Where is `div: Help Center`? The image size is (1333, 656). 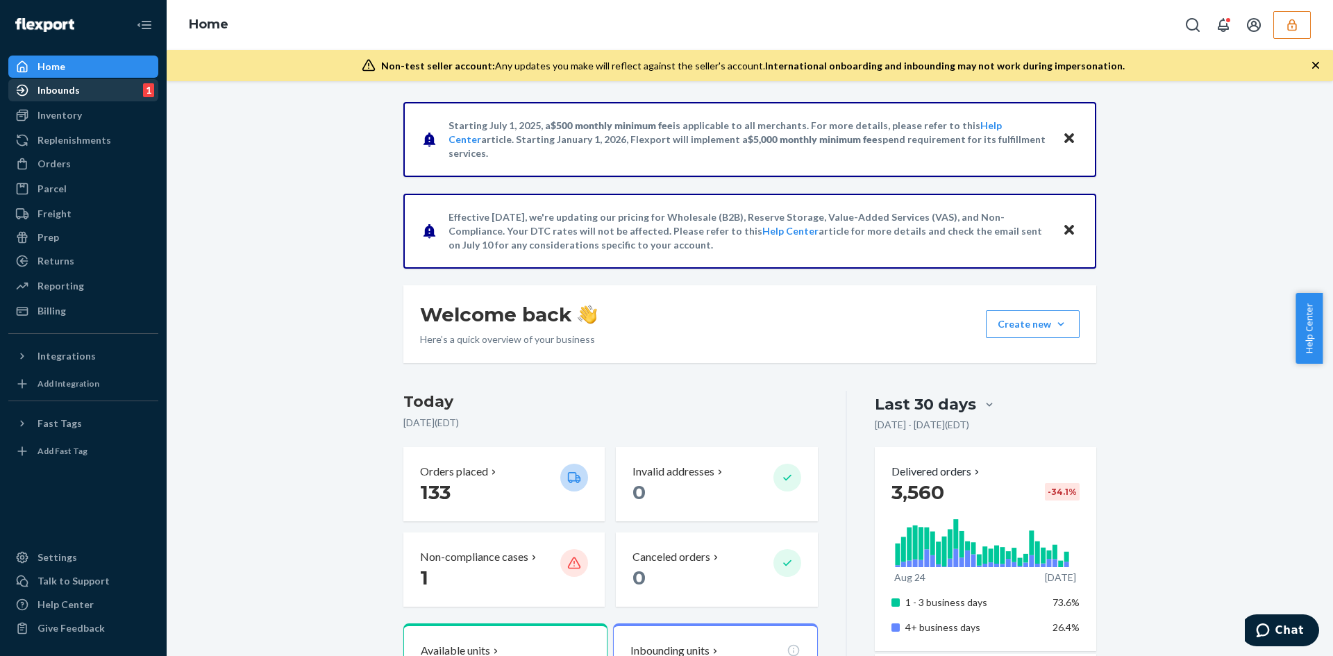
div: Help Center is located at coordinates (65, 605).